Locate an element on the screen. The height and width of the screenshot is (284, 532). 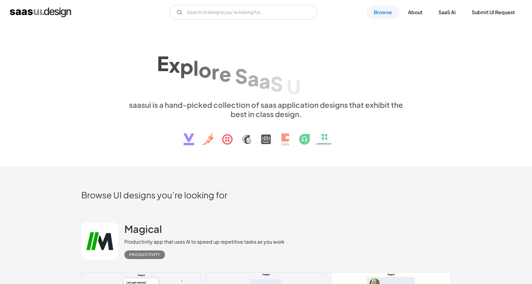
div: E is located at coordinates (163, 63).